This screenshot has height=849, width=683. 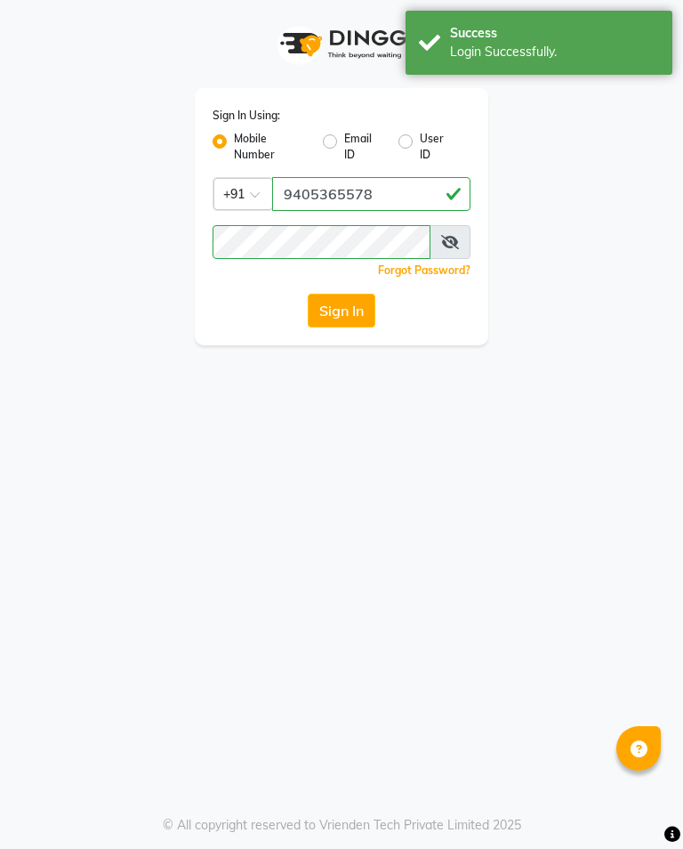 What do you see at coordinates (246, 116) in the screenshot?
I see `label: Sign In Using:` at bounding box center [246, 116].